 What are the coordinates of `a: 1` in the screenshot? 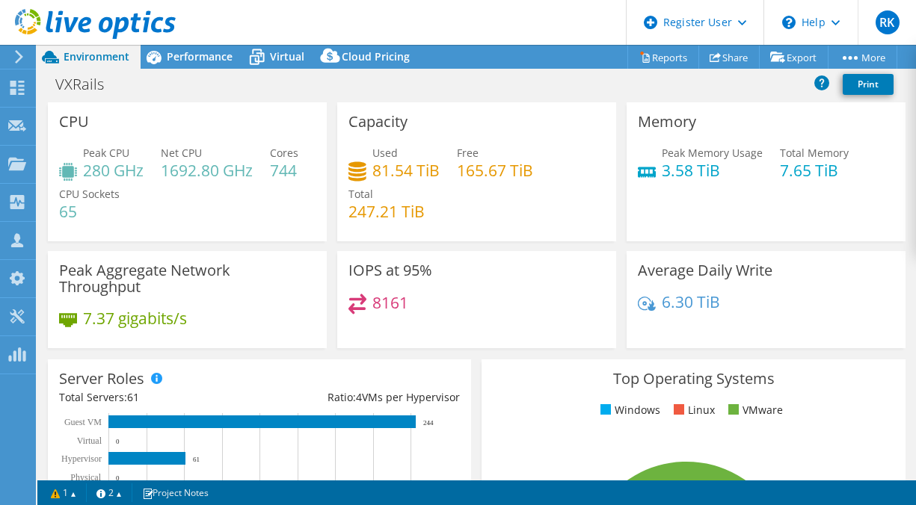 It's located at (64, 493).